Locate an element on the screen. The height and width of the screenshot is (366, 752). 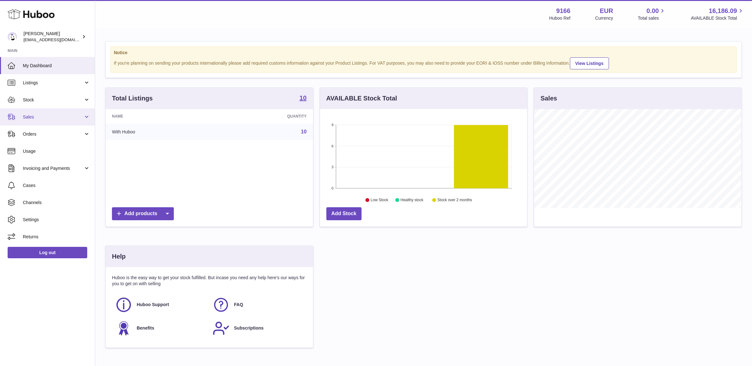
text: 6 is located at coordinates (332, 146).